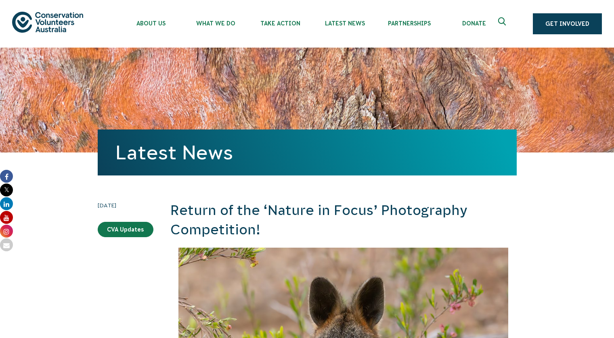  What do you see at coordinates (174, 152) in the screenshot?
I see `a: Latest News` at bounding box center [174, 152].